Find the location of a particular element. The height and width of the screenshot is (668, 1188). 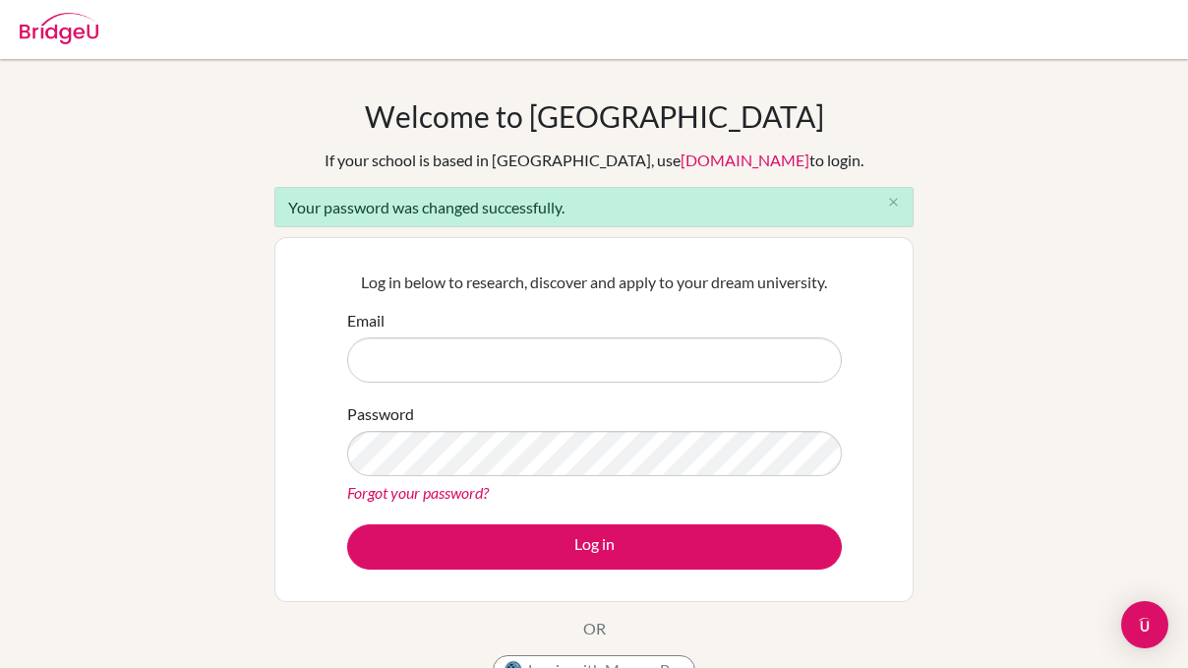

p: OR is located at coordinates (594, 628).